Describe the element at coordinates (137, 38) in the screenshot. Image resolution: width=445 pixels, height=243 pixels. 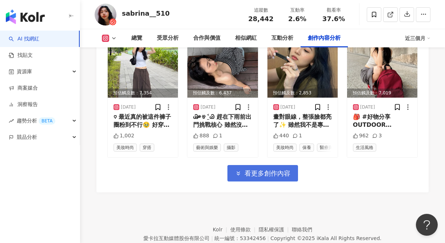
I see `div: 總覽` at that location.